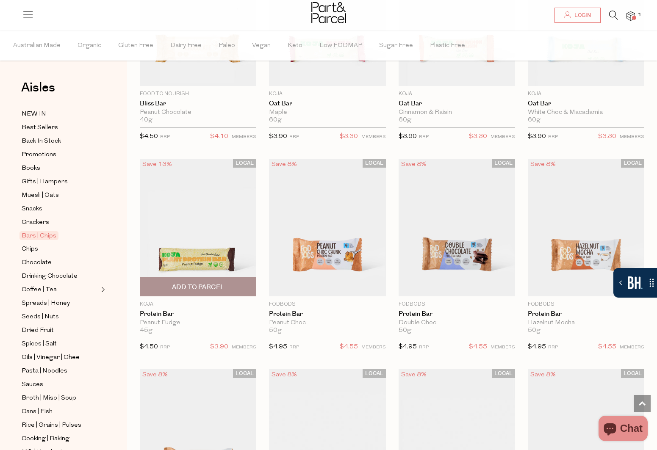 Image resolution: width=657 pixels, height=450 pixels. Describe the element at coordinates (60, 290) in the screenshot. I see `a: Coffee | Tea` at that location.